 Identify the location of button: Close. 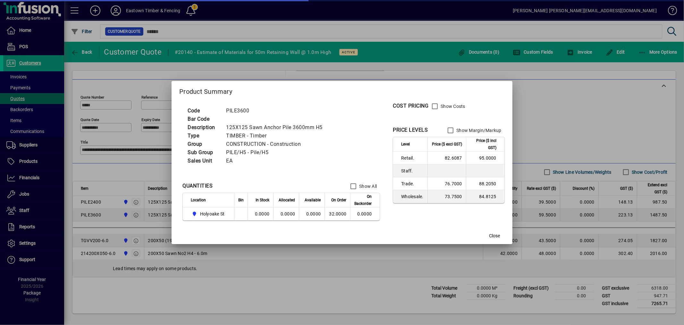
(495, 235).